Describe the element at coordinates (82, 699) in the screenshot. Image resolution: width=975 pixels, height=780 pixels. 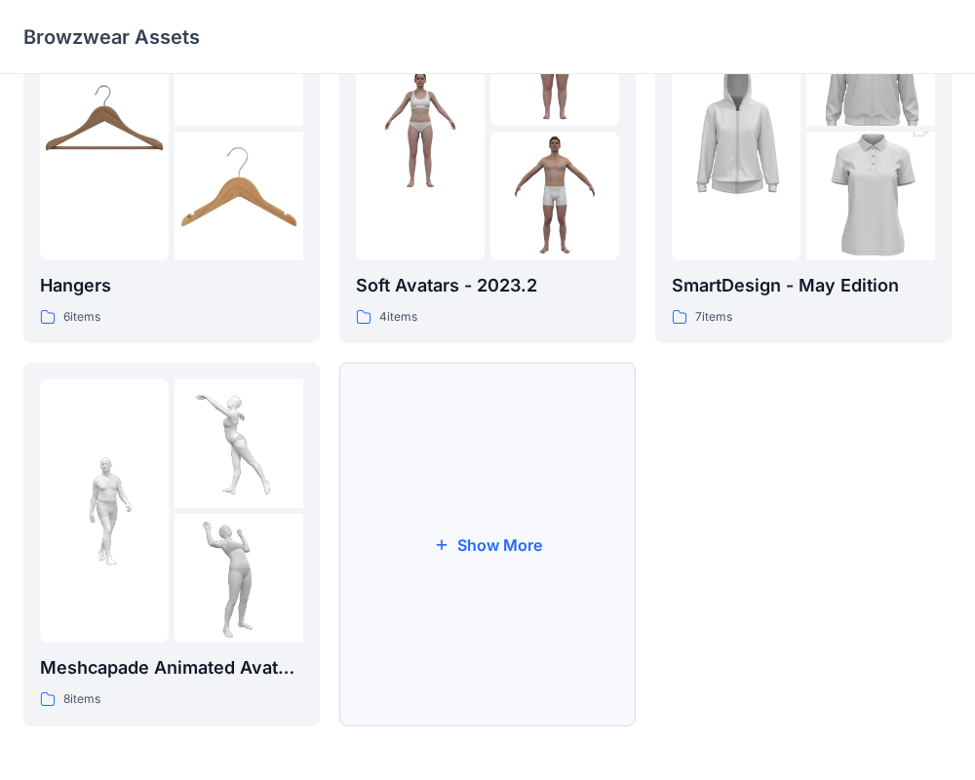
I see `p: 8 items` at that location.